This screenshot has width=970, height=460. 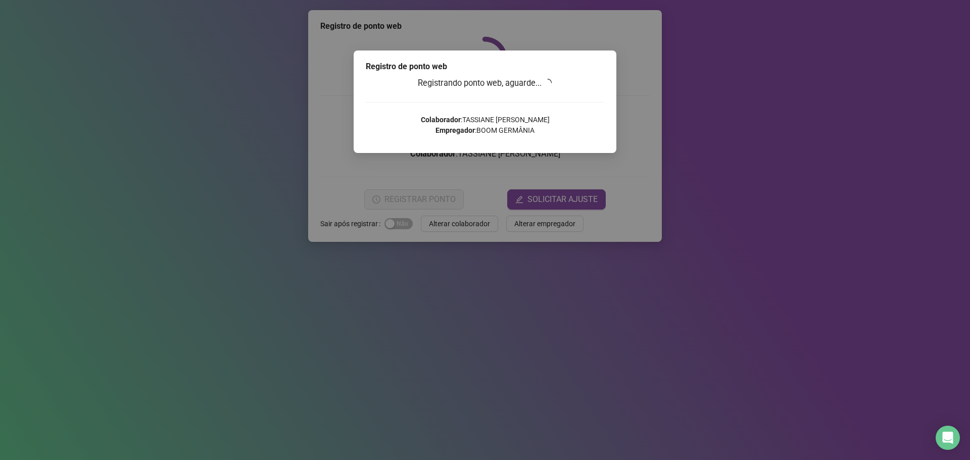 What do you see at coordinates (455, 130) in the screenshot?
I see `strong: Empregador` at bounding box center [455, 130].